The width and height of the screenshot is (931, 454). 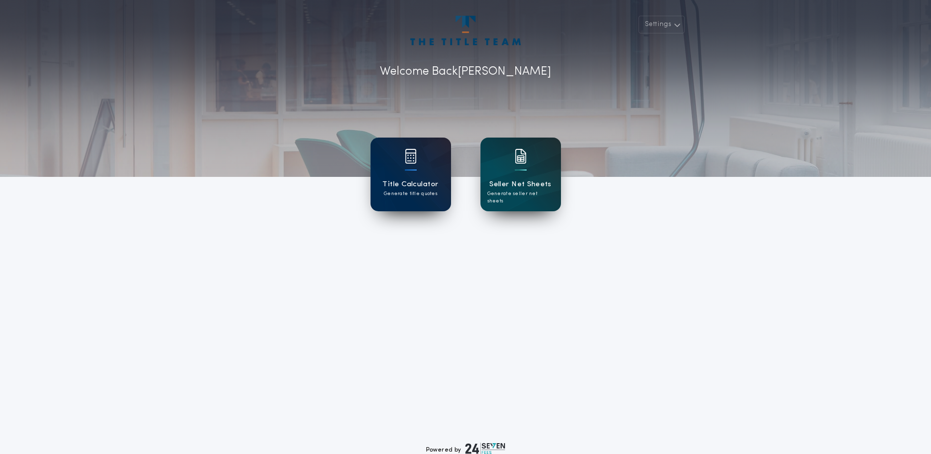 I want to click on img: account-logo, so click(x=465, y=30).